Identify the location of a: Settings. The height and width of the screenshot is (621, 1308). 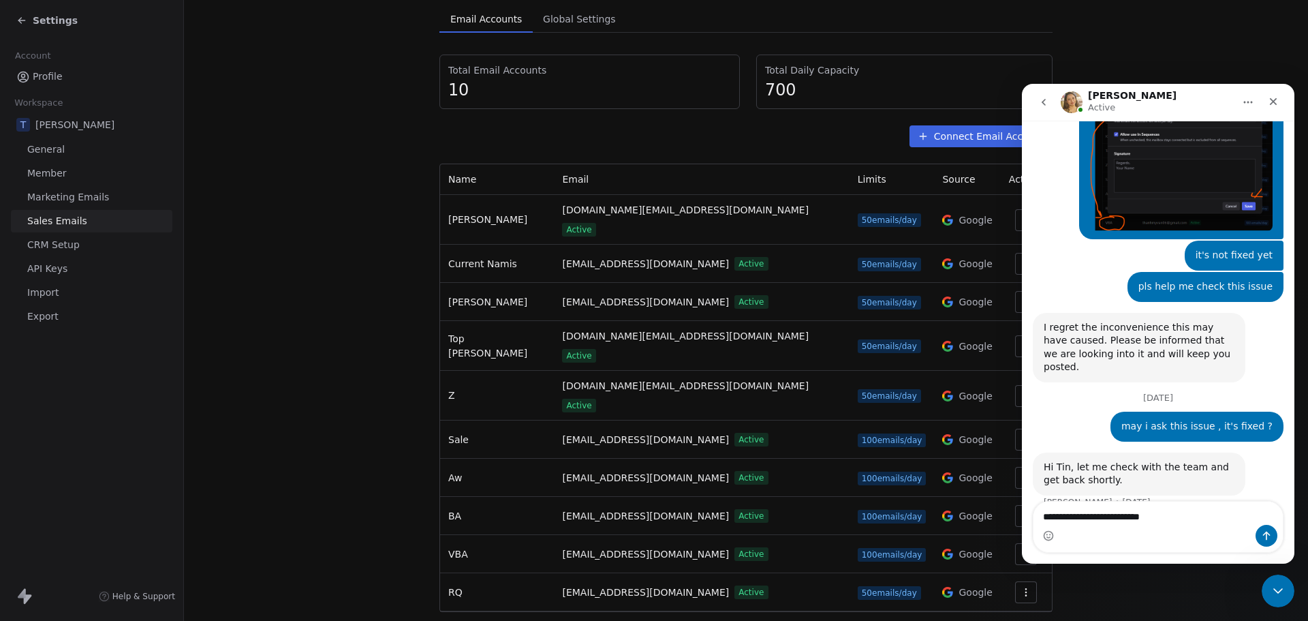
(47, 20).